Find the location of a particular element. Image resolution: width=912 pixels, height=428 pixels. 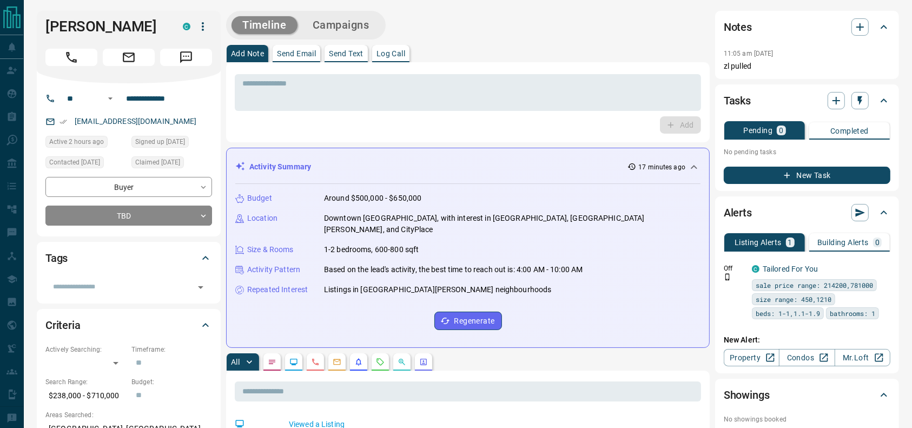

span: Active 2 hours ago is located at coordinates (76, 142).